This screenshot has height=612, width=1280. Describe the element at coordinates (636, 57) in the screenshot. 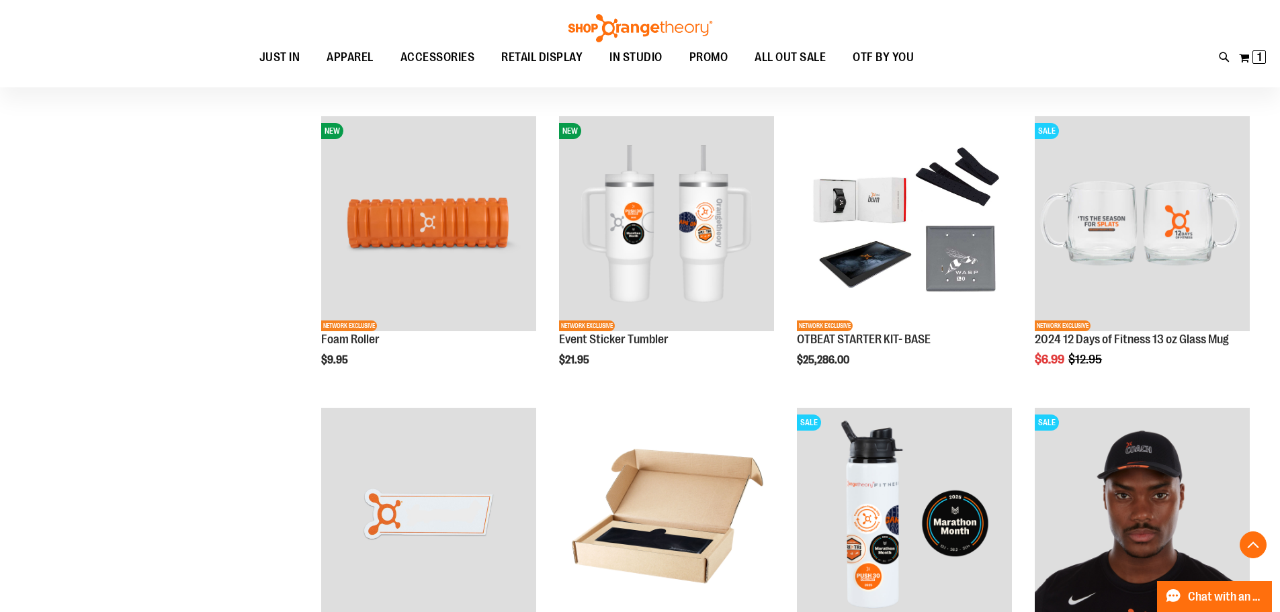

I see `span: IN STUDIO` at that location.